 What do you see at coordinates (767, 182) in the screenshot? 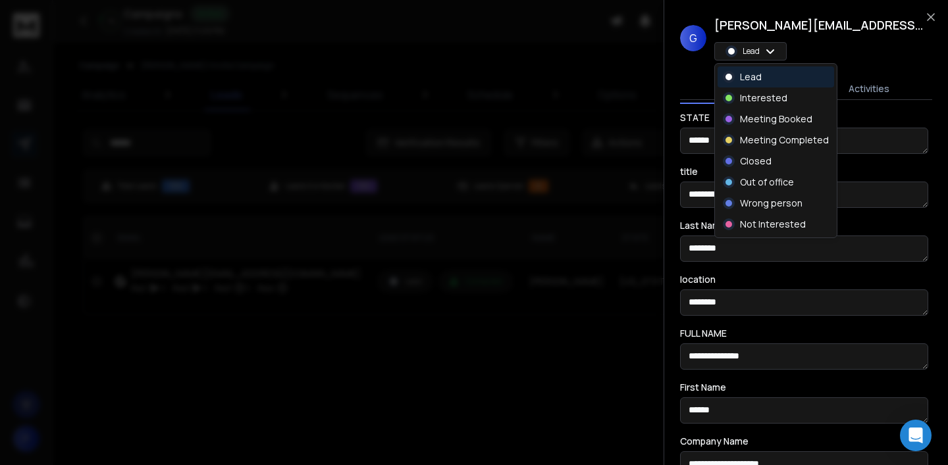
I see `p: Out of office` at bounding box center [767, 182].